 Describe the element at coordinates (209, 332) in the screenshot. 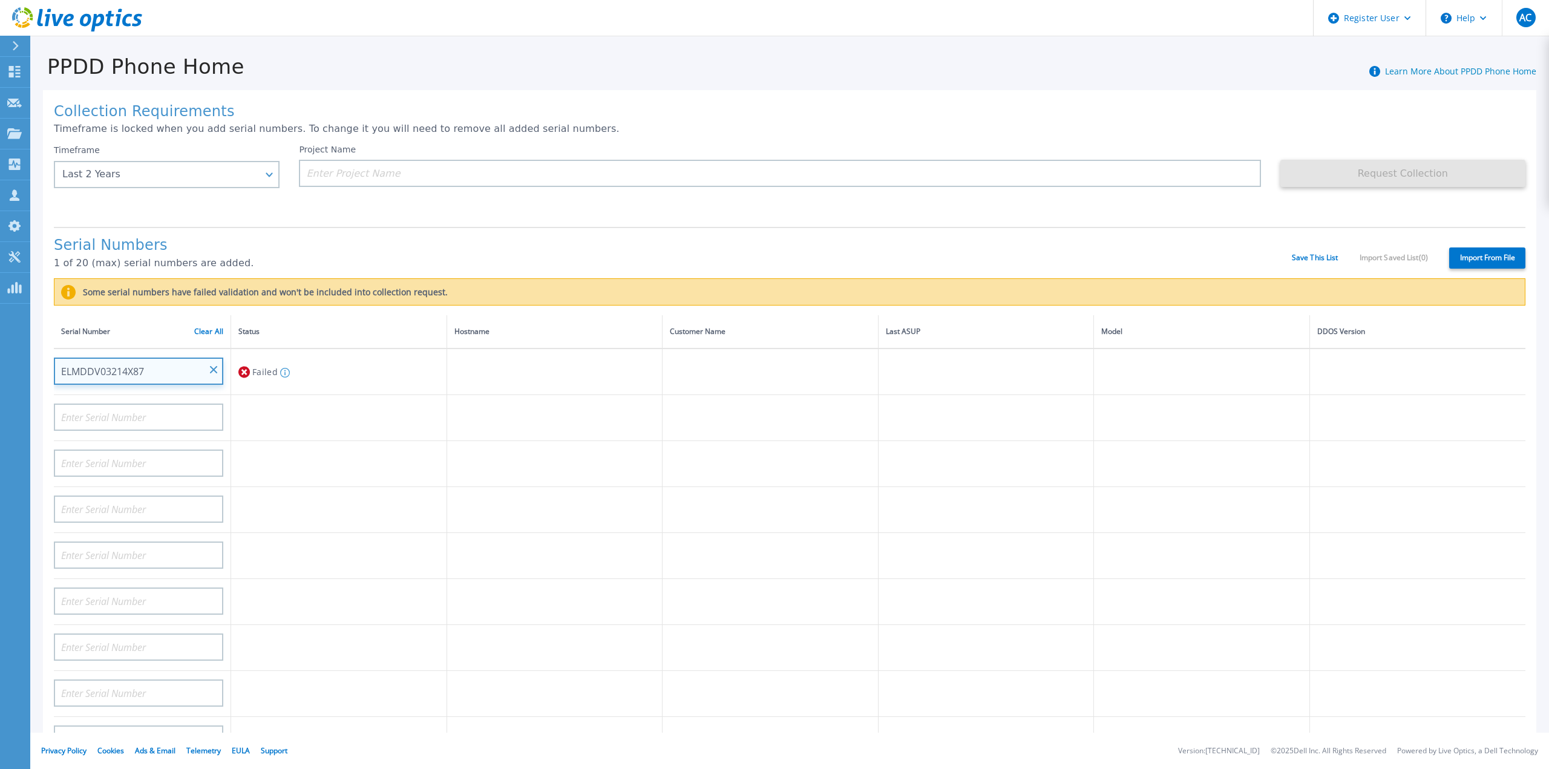

I see `a: Clear All` at that location.